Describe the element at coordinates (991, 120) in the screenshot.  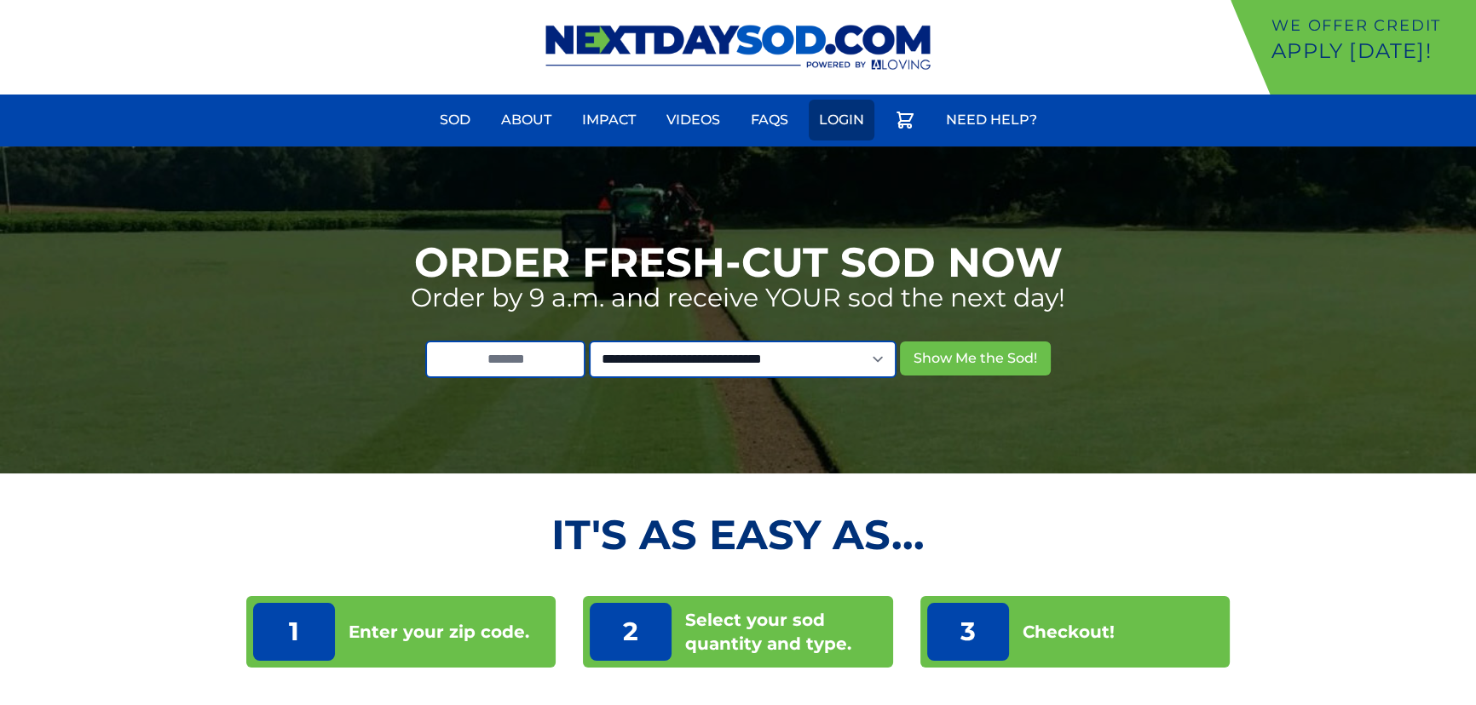
I see `a: Need Help?` at that location.